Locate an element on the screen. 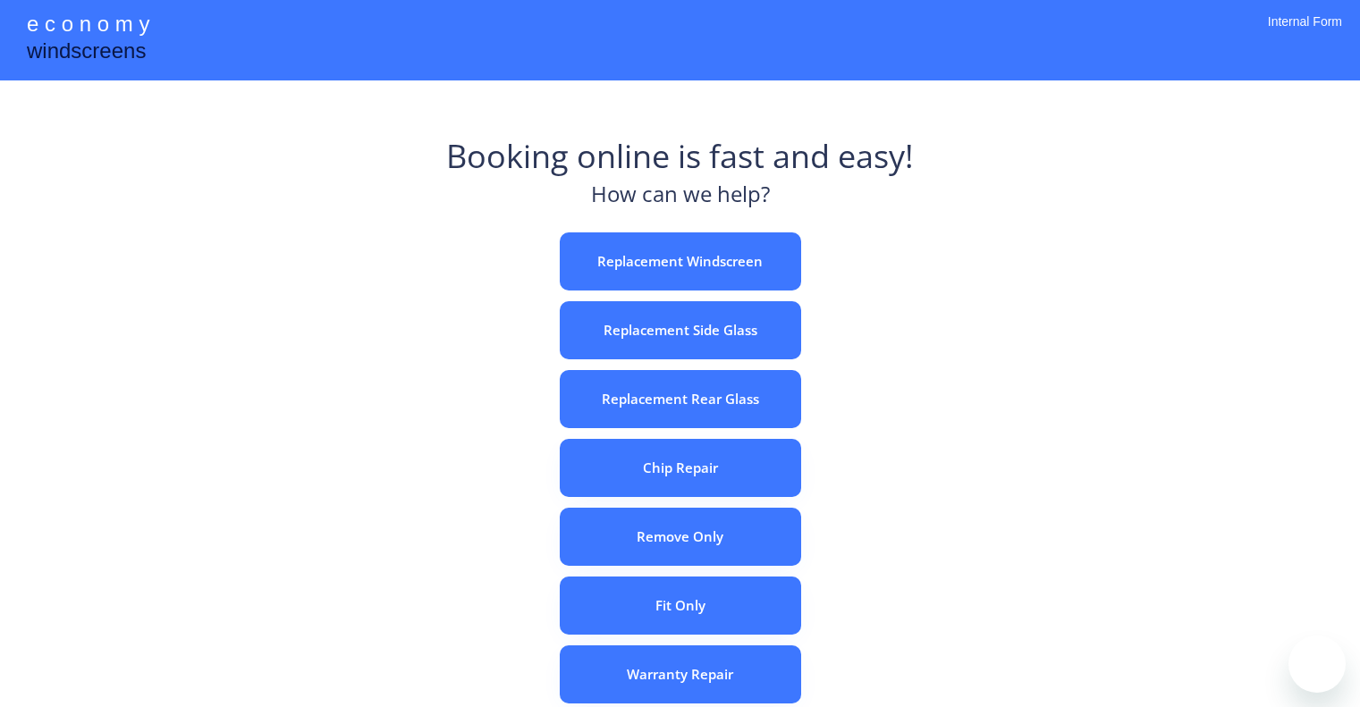 The height and width of the screenshot is (707, 1360). button: Chip Repair is located at coordinates (680, 468).